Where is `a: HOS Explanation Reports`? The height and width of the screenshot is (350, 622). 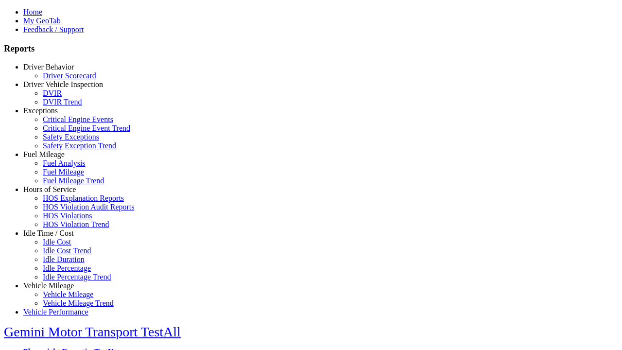
a: HOS Explanation Reports is located at coordinates (83, 198).